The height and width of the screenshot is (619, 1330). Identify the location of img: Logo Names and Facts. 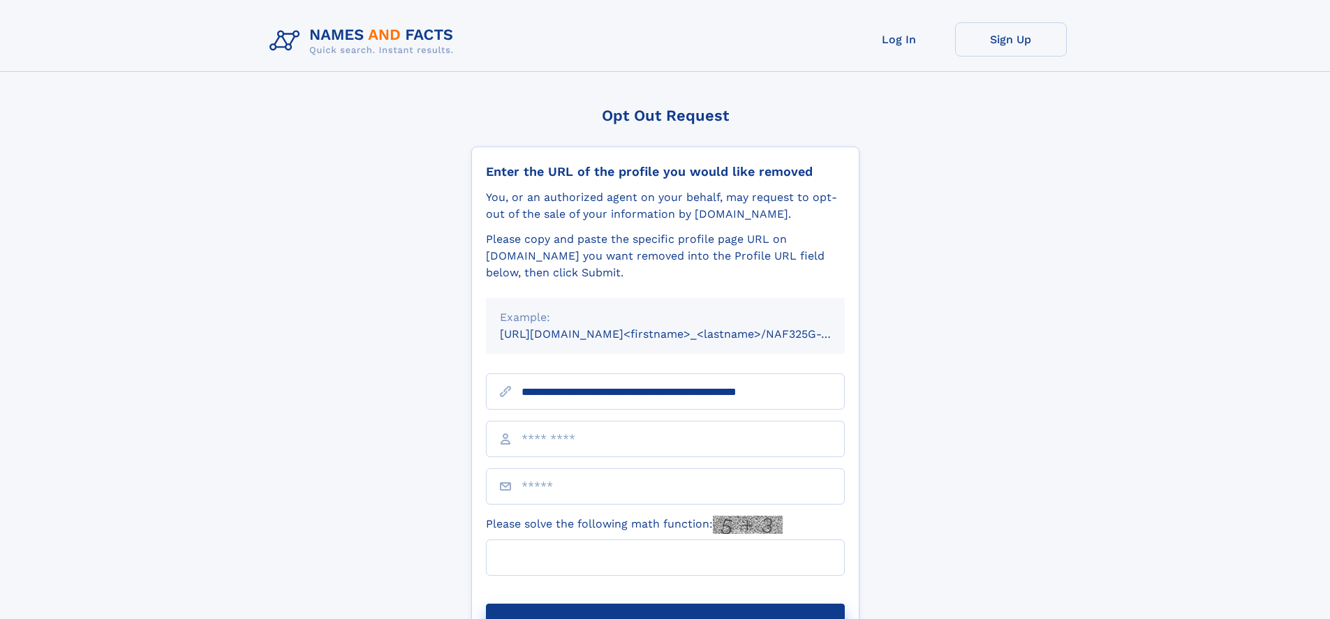
(364, 41).